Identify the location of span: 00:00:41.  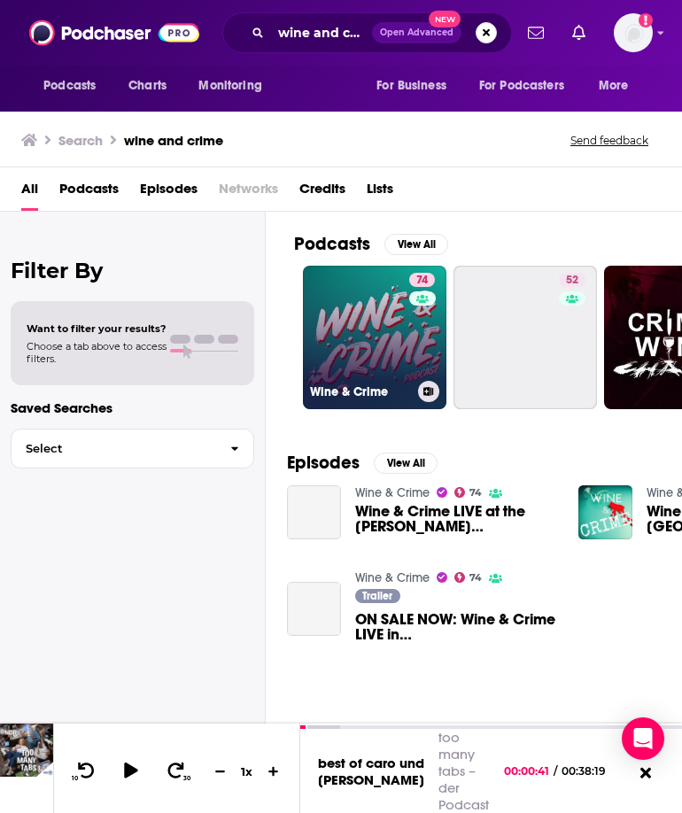
(528, 770).